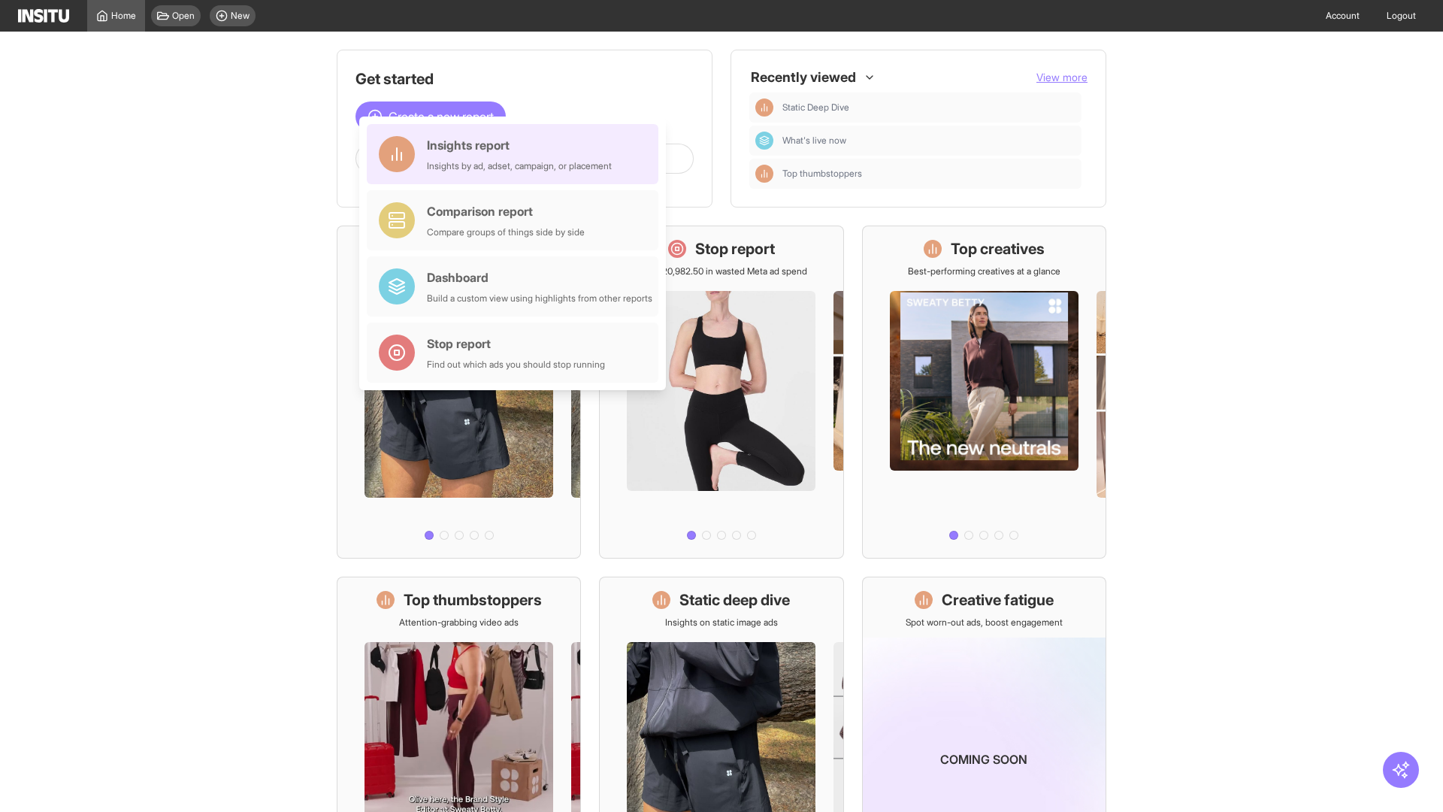 This screenshot has width=1443, height=812. What do you see at coordinates (1062, 77) in the screenshot?
I see `span: View more` at bounding box center [1062, 77].